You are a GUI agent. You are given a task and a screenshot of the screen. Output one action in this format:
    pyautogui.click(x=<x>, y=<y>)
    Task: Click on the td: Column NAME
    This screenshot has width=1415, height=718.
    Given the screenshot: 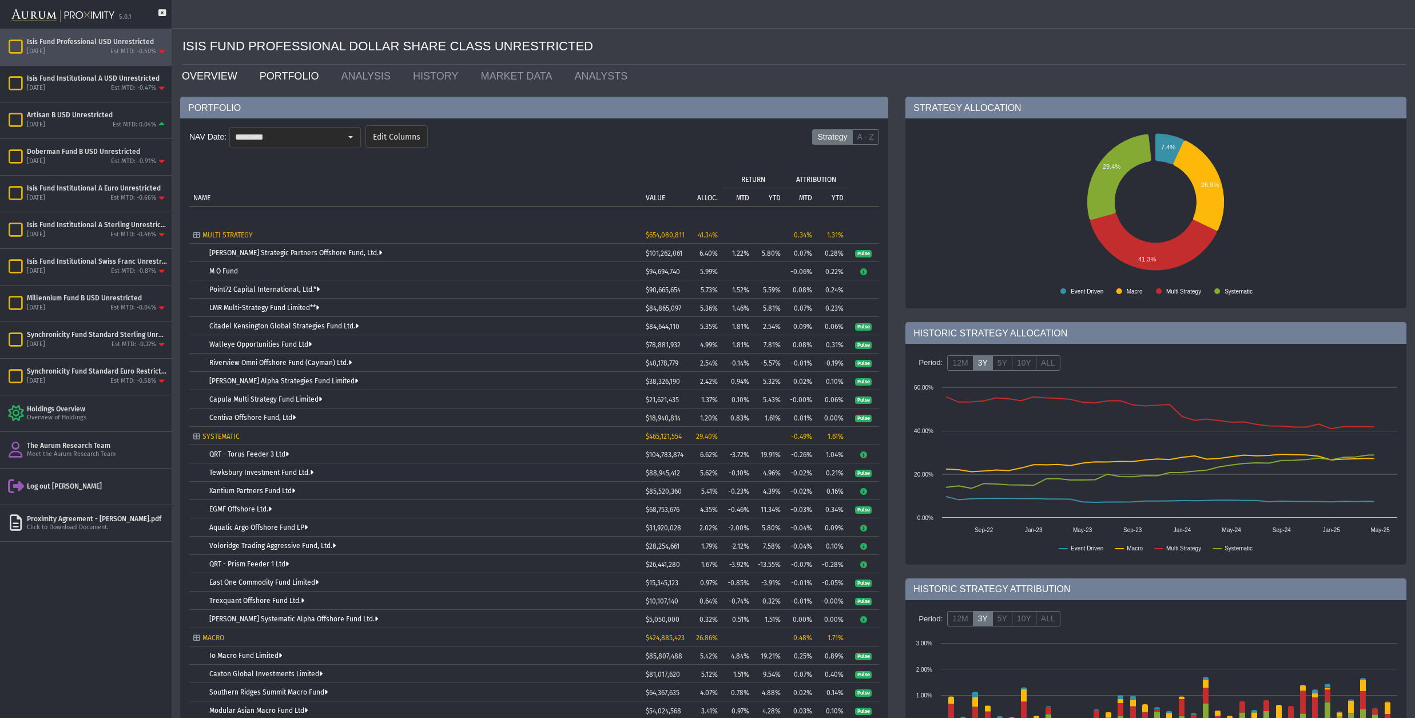 What is the action you would take?
    pyautogui.click(x=415, y=188)
    